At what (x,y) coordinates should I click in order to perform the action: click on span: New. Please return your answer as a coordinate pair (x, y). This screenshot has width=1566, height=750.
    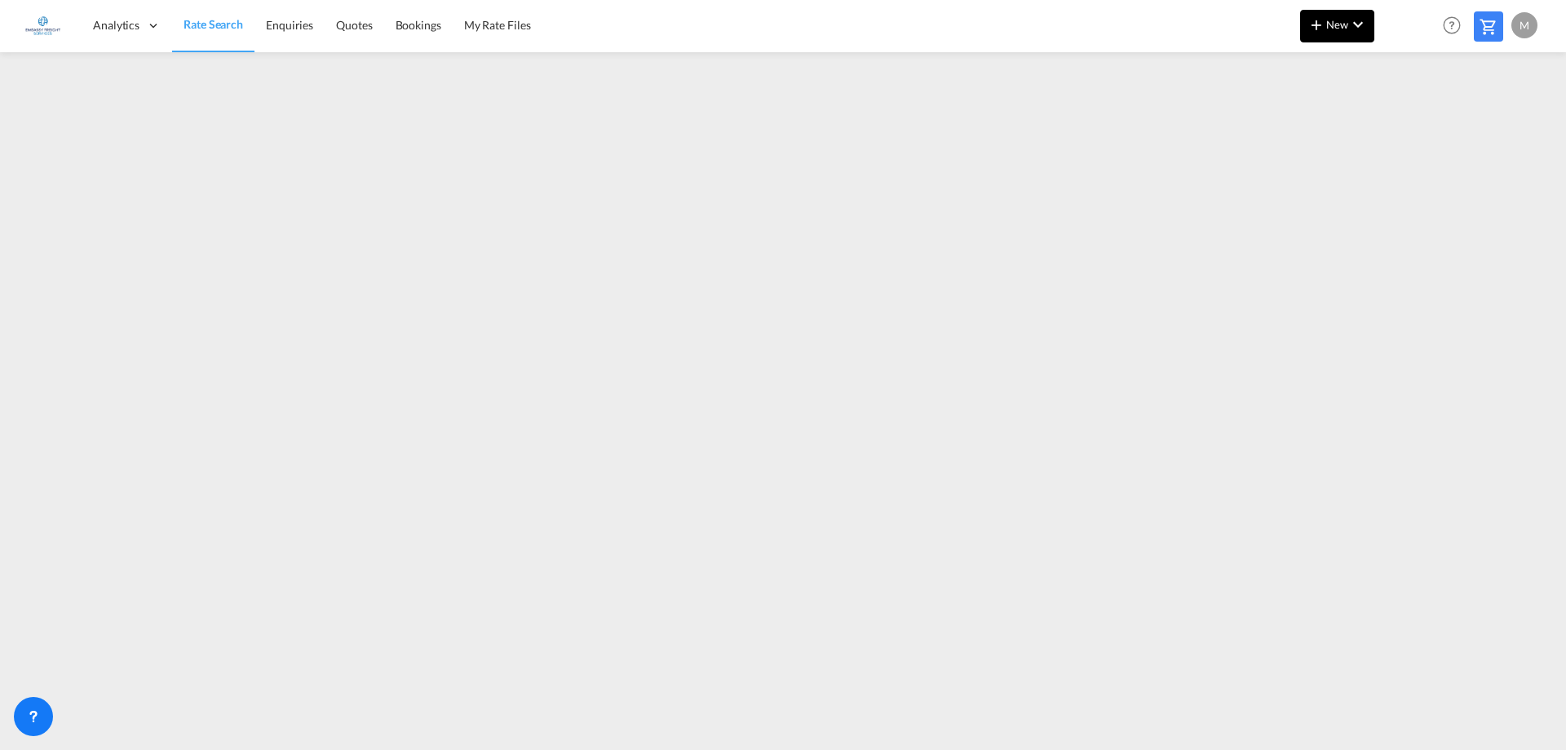
    Looking at the image, I should click on (1337, 24).